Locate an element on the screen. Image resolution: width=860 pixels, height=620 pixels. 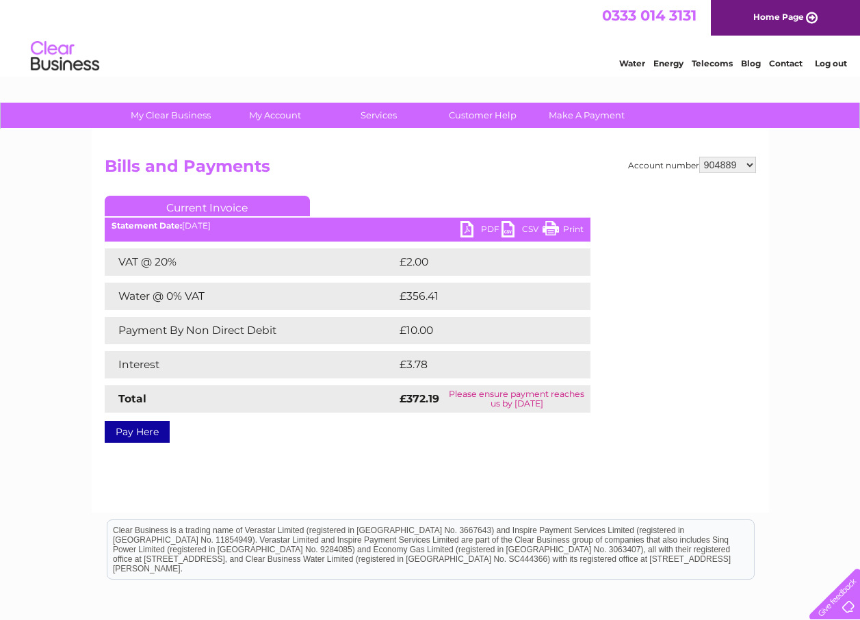
td: £10.00 is located at coordinates (479, 330).